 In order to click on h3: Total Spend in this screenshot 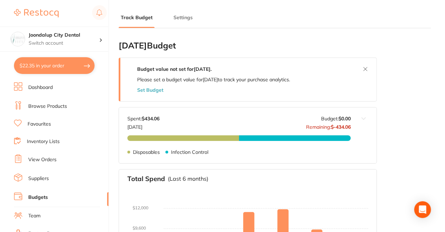, I will do `click(146, 179)`.